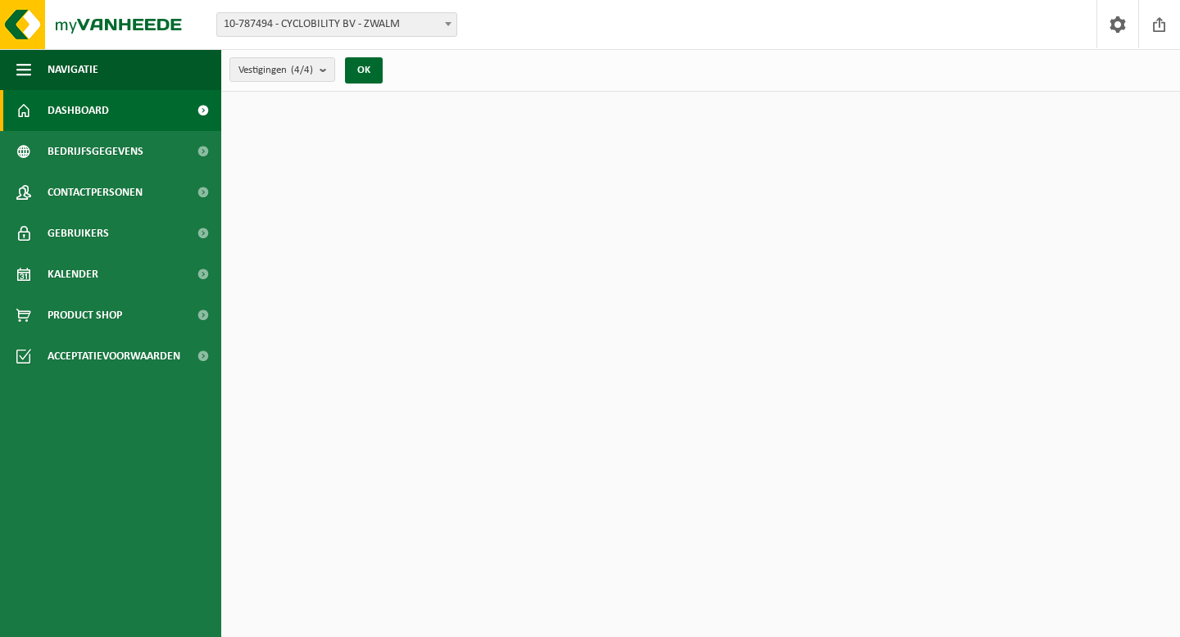 This screenshot has height=637, width=1180. Describe the element at coordinates (364, 70) in the screenshot. I see `button: OK` at that location.